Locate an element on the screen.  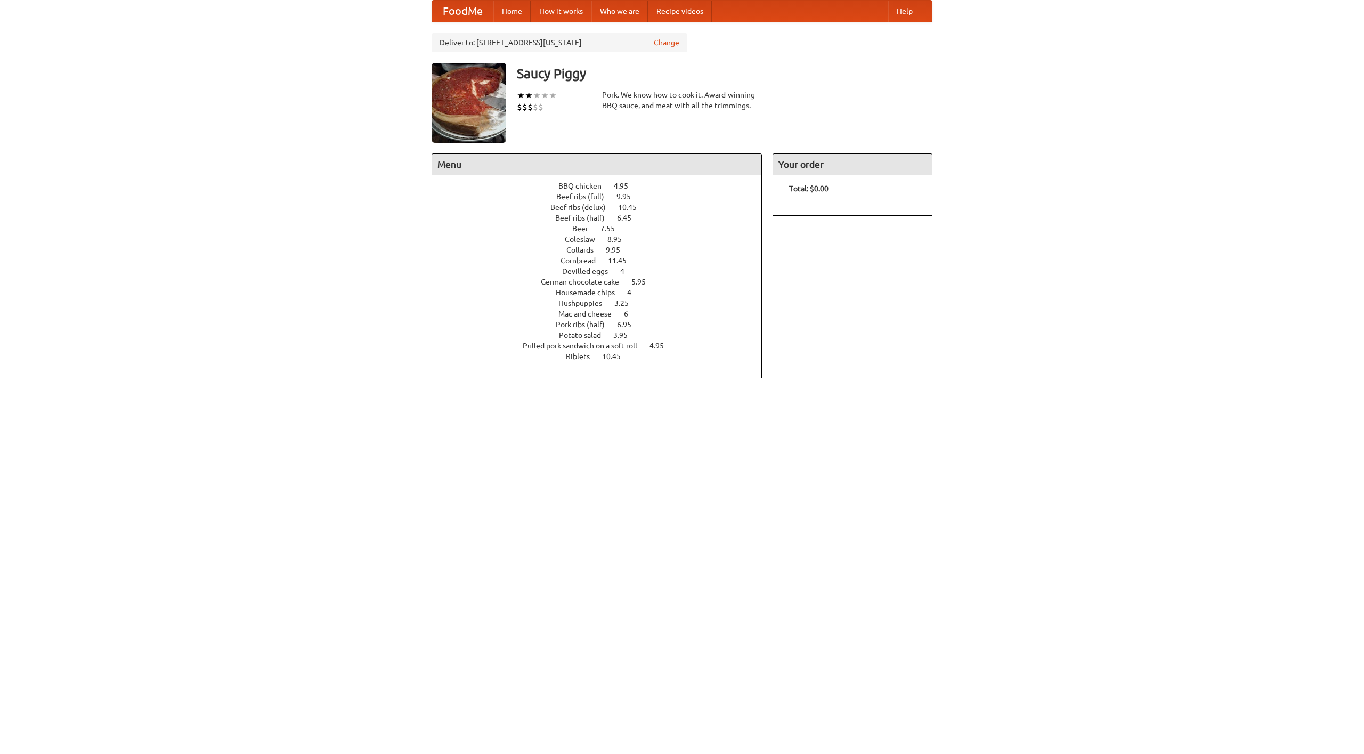
span: 5.95 is located at coordinates (644, 282).